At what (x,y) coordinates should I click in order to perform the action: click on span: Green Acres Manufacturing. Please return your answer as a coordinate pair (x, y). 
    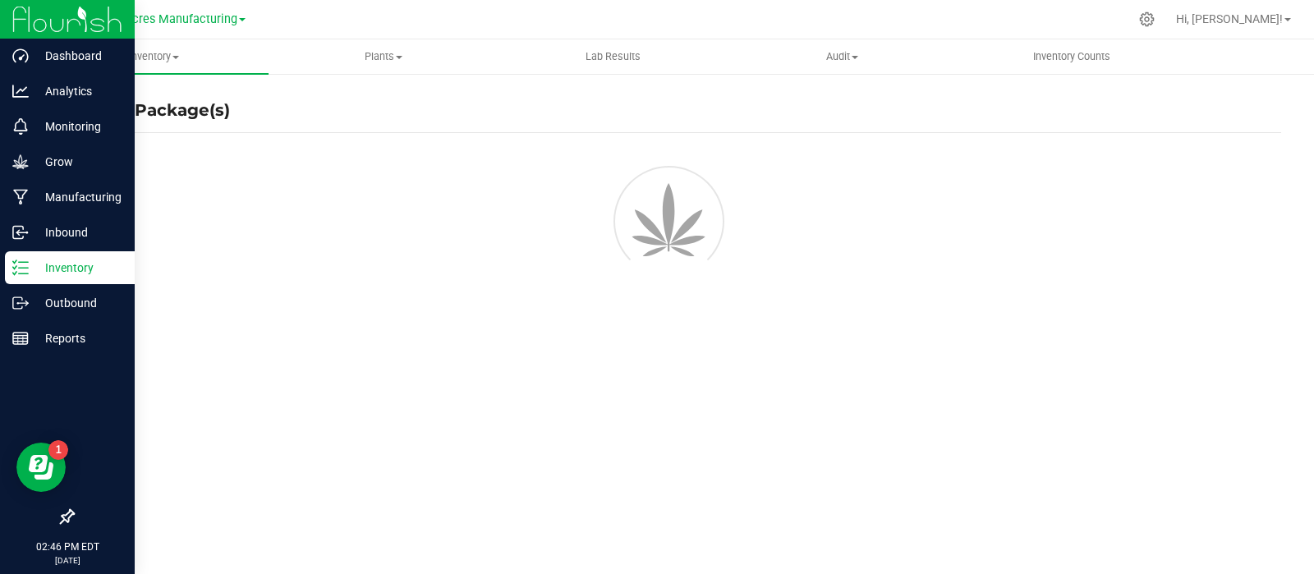
    Looking at the image, I should click on (163, 19).